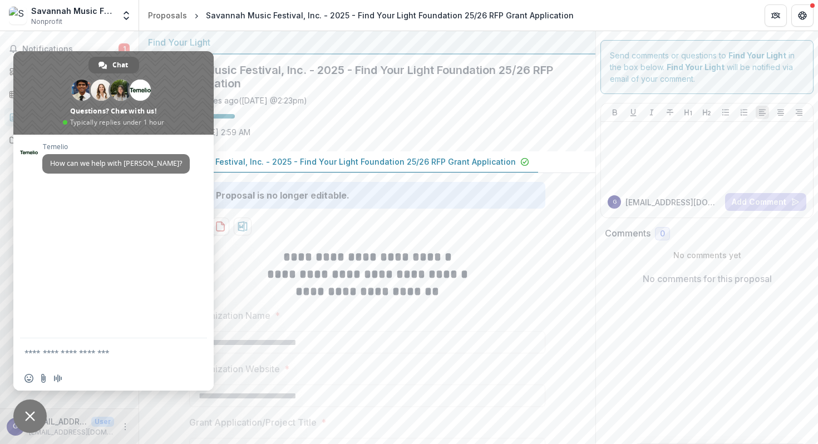 The height and width of the screenshot is (444, 818). What do you see at coordinates (670, 112) in the screenshot?
I see `button: Strike` at bounding box center [670, 112].